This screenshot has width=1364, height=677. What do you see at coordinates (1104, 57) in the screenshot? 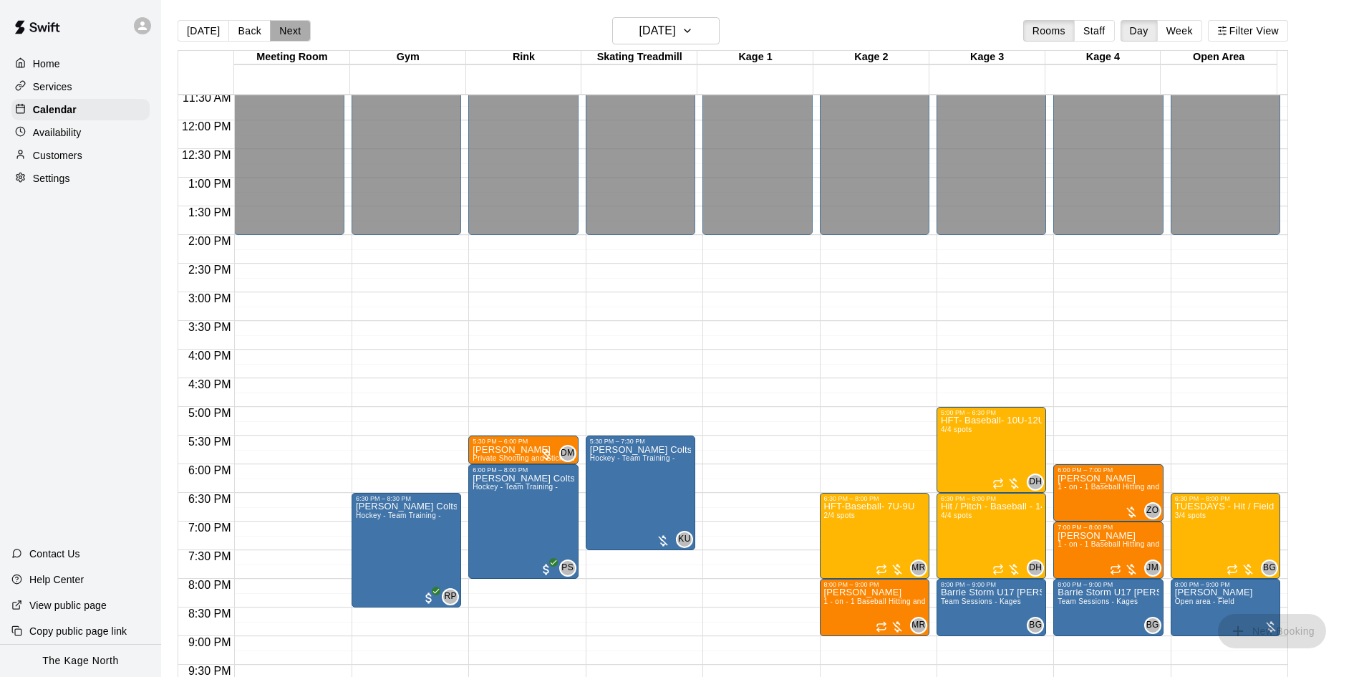
I see `div: Kage 4` at bounding box center [1104, 57].